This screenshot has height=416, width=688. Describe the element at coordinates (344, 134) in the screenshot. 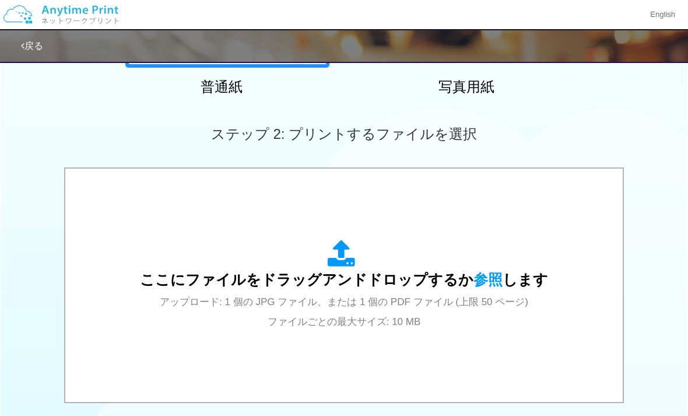

I see `span: ステップ 2: プリントするファイルを選択` at that location.